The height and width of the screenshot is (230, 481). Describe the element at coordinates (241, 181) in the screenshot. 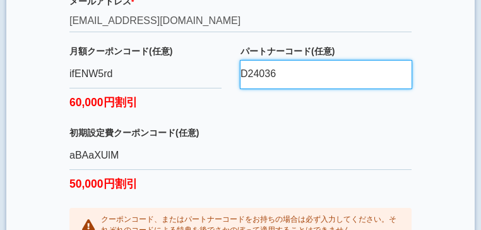

I see `label: 50,000円割引` at that location.